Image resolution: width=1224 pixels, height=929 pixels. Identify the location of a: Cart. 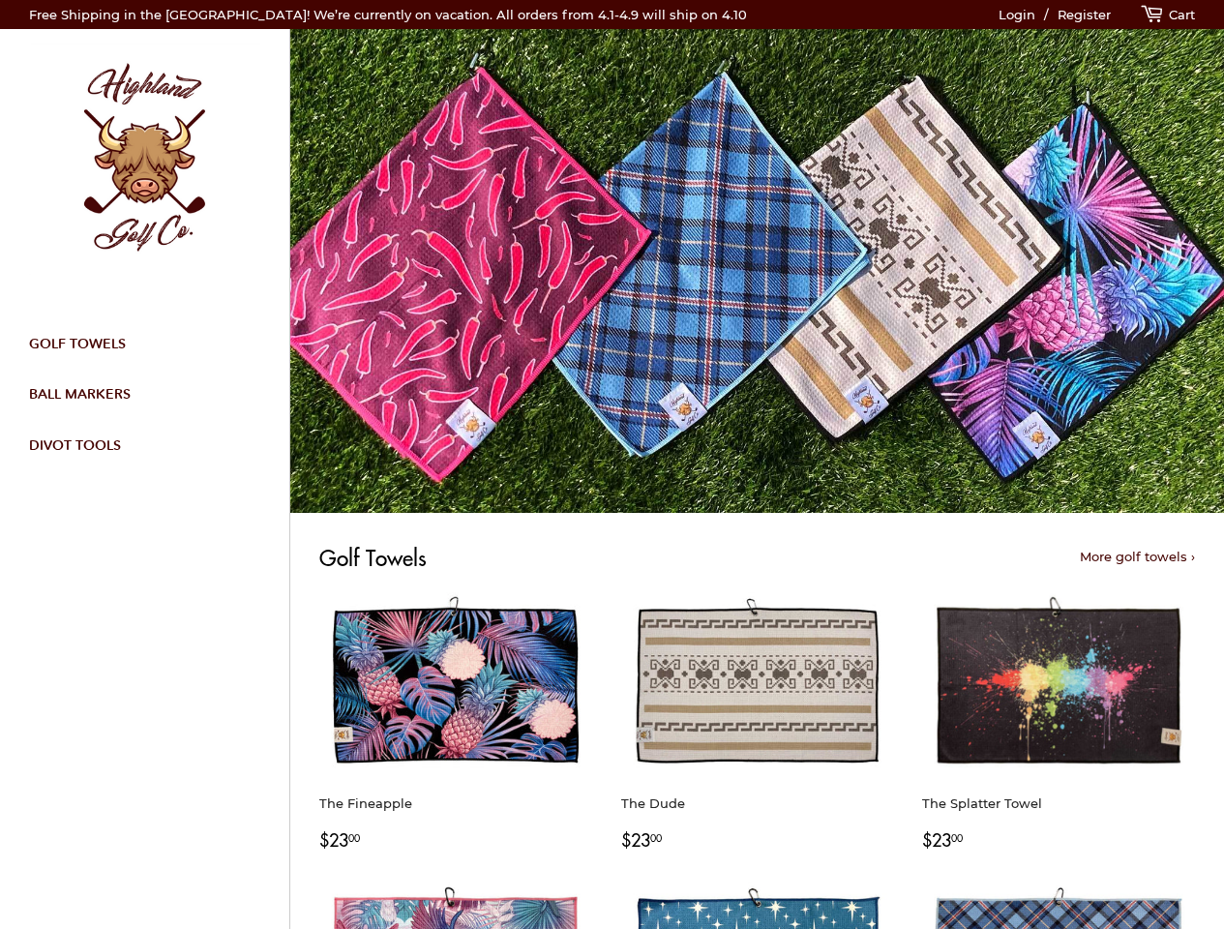
(1167, 15).